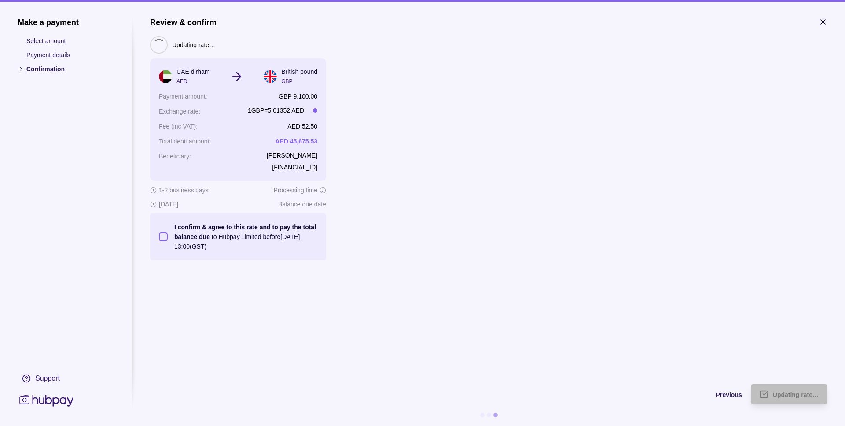  What do you see at coordinates (183, 22) in the screenshot?
I see `h1: Review & confirm` at bounding box center [183, 22].